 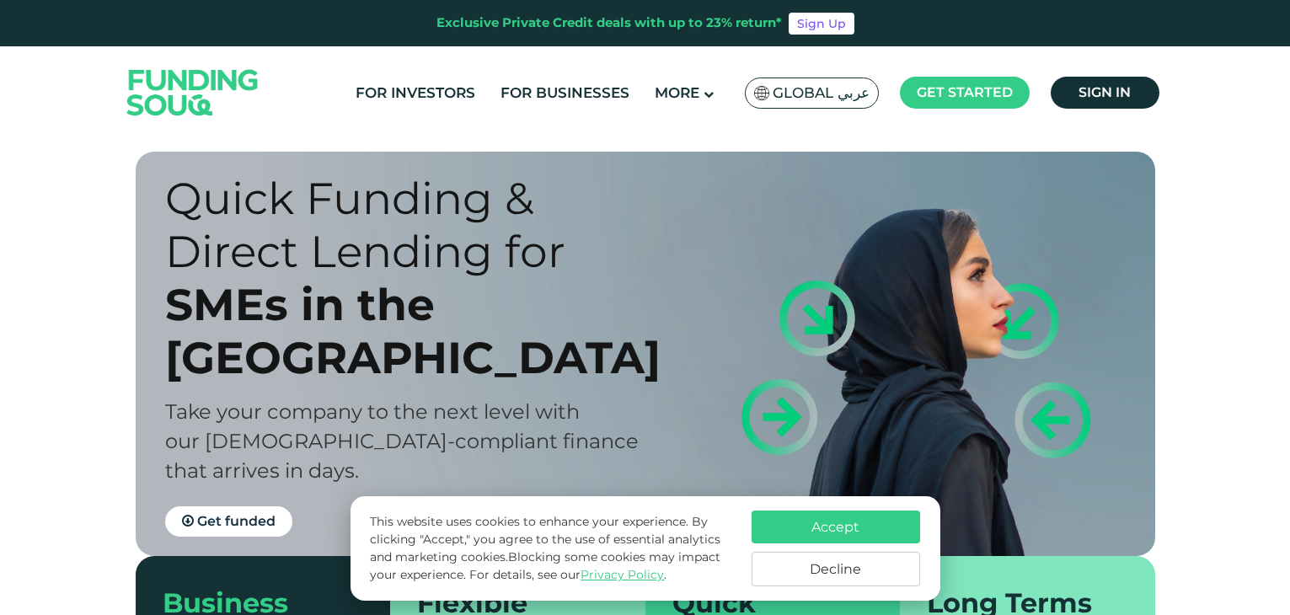 I want to click on span: More, so click(x=677, y=93).